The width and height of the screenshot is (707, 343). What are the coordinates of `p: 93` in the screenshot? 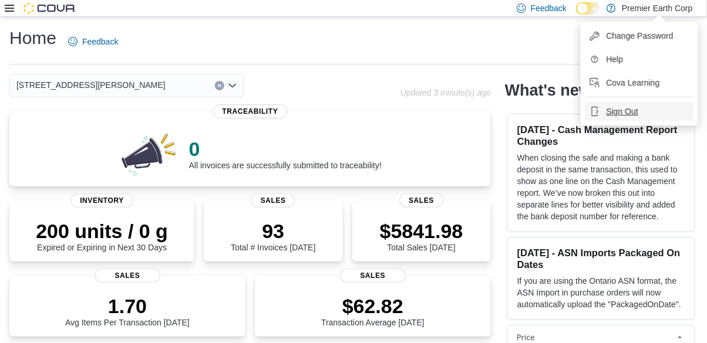 It's located at (273, 231).